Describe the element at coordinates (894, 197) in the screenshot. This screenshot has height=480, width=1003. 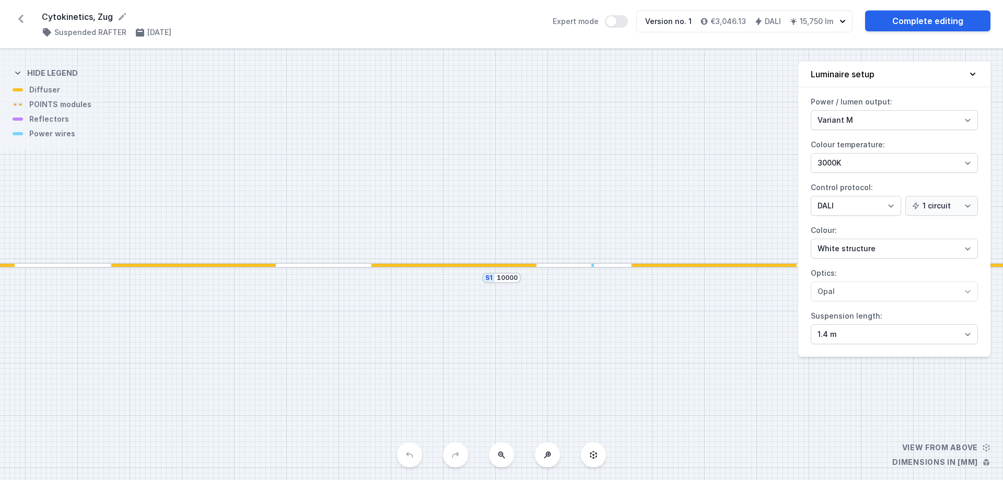
I see `label: Control protocol:` at that location.